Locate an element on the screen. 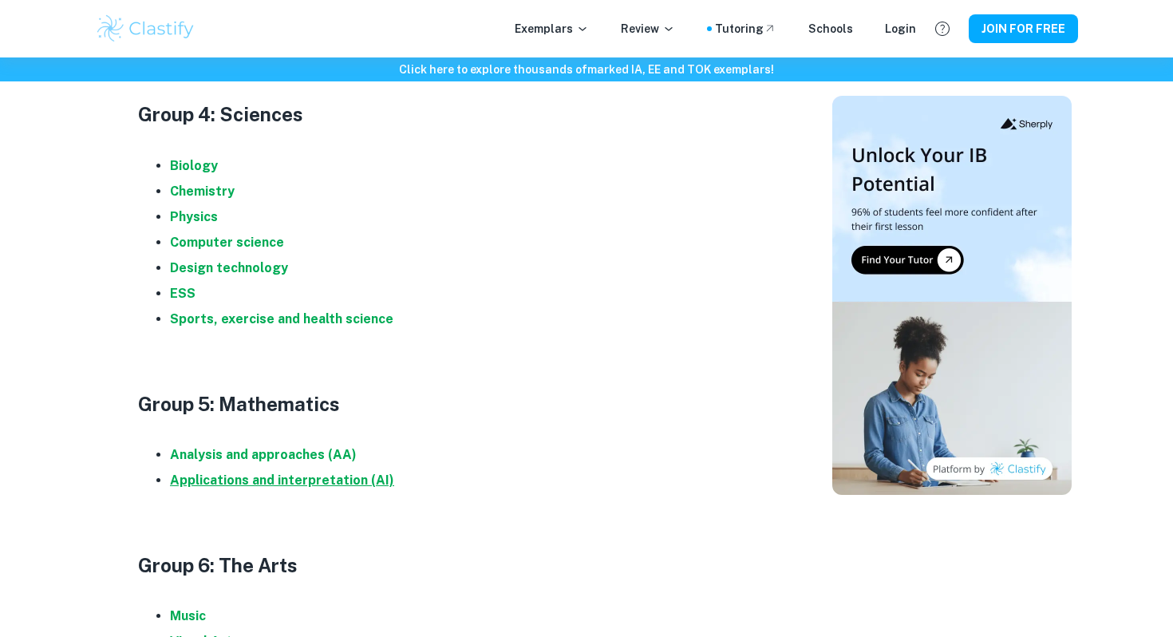  div: Tutoring is located at coordinates (745, 29).